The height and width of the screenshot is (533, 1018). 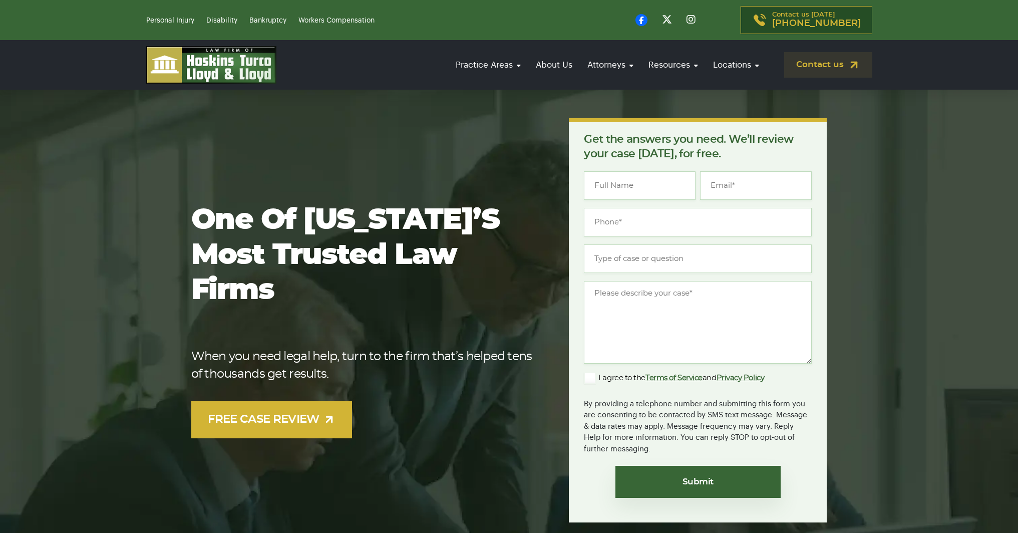 I want to click on a: Locations, so click(x=736, y=65).